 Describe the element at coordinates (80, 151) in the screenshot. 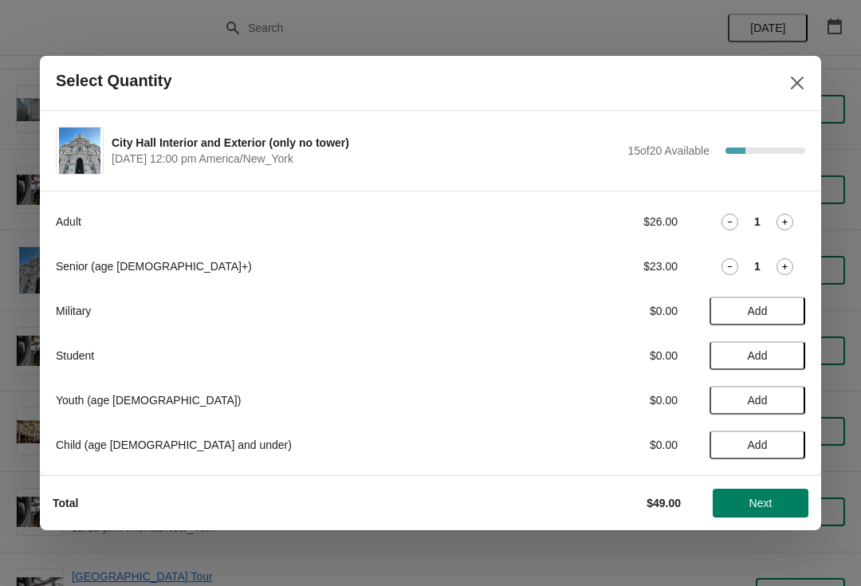

I see `img: City Hall Interior and Exterior (only no tower) | | August 28 | 12:00 pm America/New_York` at that location.